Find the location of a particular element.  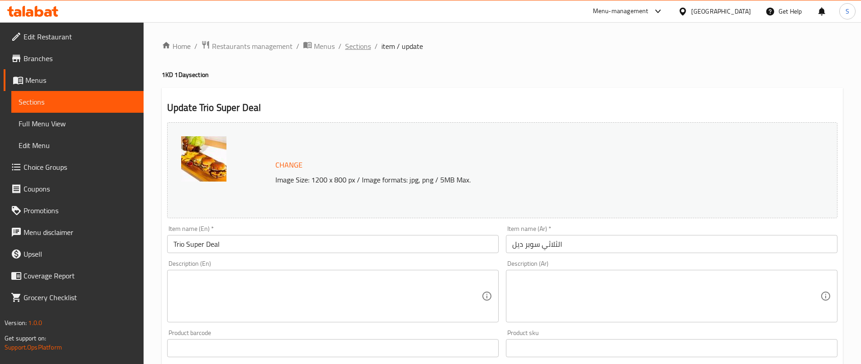

img: Trio_Super_Deal638879892723537902.jpg is located at coordinates (204, 159).